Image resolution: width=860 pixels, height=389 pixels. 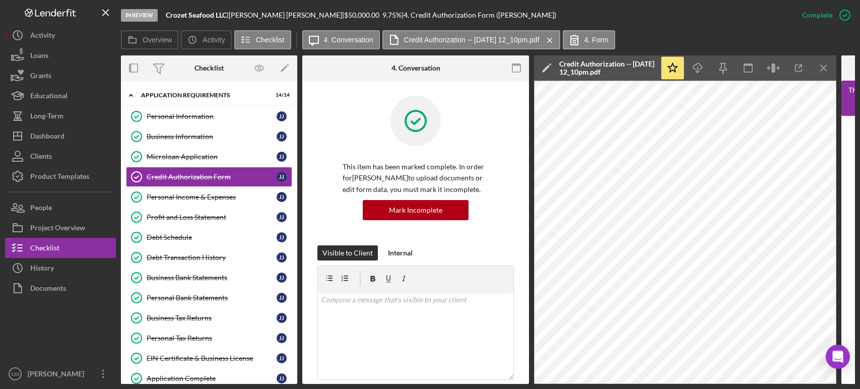 What do you see at coordinates (60, 55) in the screenshot?
I see `a: Loans` at bounding box center [60, 55].